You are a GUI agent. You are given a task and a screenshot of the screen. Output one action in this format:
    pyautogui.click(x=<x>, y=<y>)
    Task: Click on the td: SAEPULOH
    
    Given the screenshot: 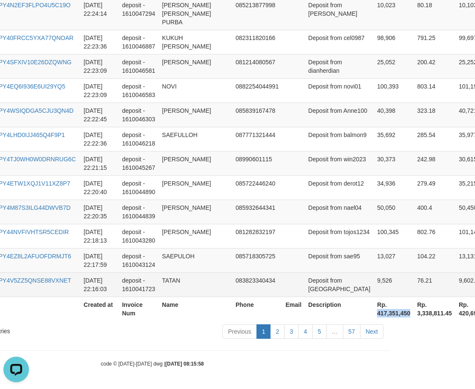 What is the action you would take?
    pyautogui.click(x=195, y=260)
    